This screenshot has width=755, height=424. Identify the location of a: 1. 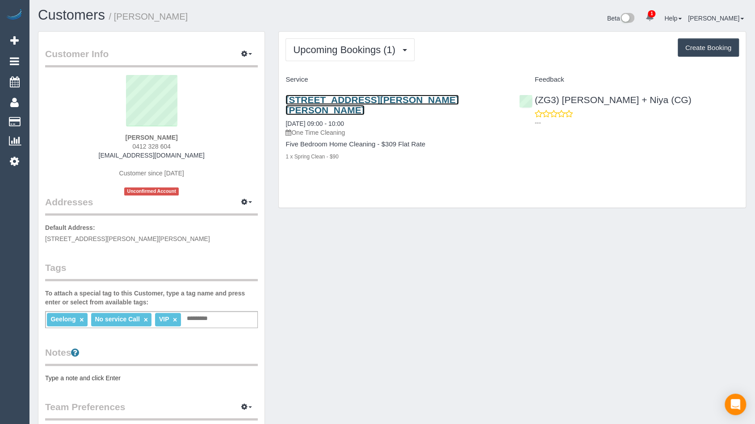
(649, 17).